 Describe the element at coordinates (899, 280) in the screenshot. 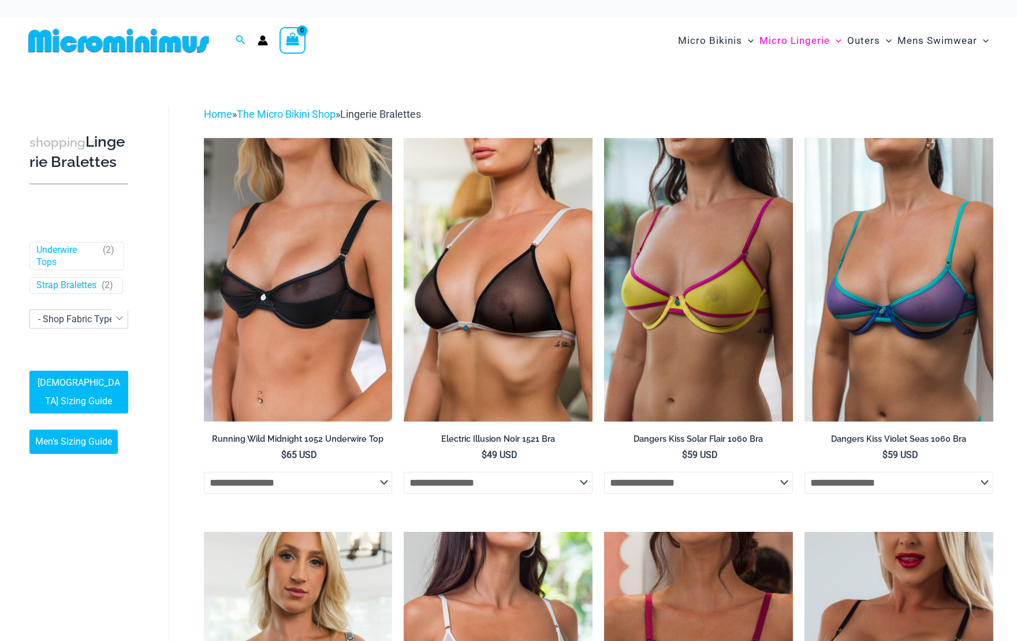

I see `img: Dangers Kiss Violet Seas 1060 Bra 01` at that location.